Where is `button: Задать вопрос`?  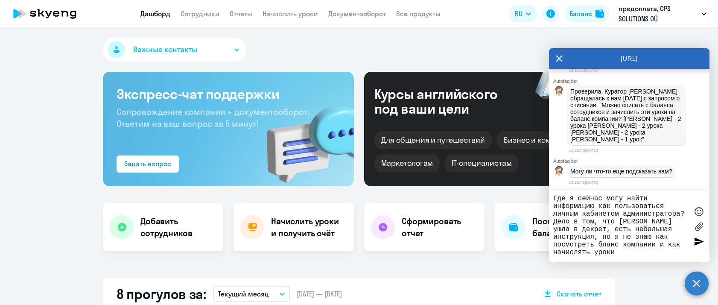
button: Задать вопрос is located at coordinates (148, 164).